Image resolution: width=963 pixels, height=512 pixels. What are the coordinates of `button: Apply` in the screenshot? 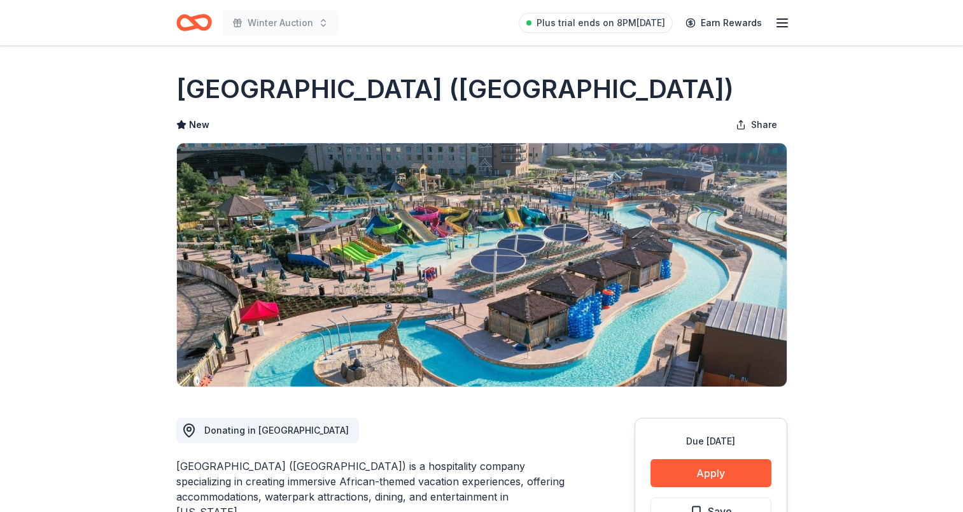 It's located at (711, 473).